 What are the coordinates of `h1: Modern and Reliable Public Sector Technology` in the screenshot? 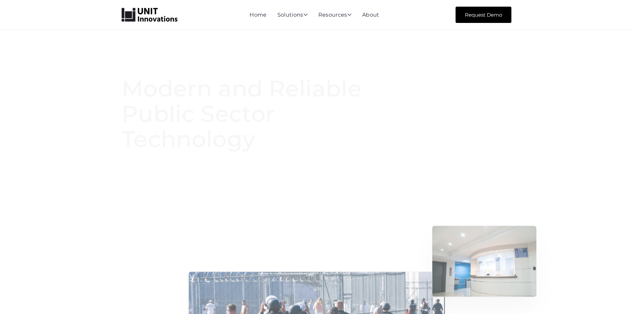 It's located at (258, 114).